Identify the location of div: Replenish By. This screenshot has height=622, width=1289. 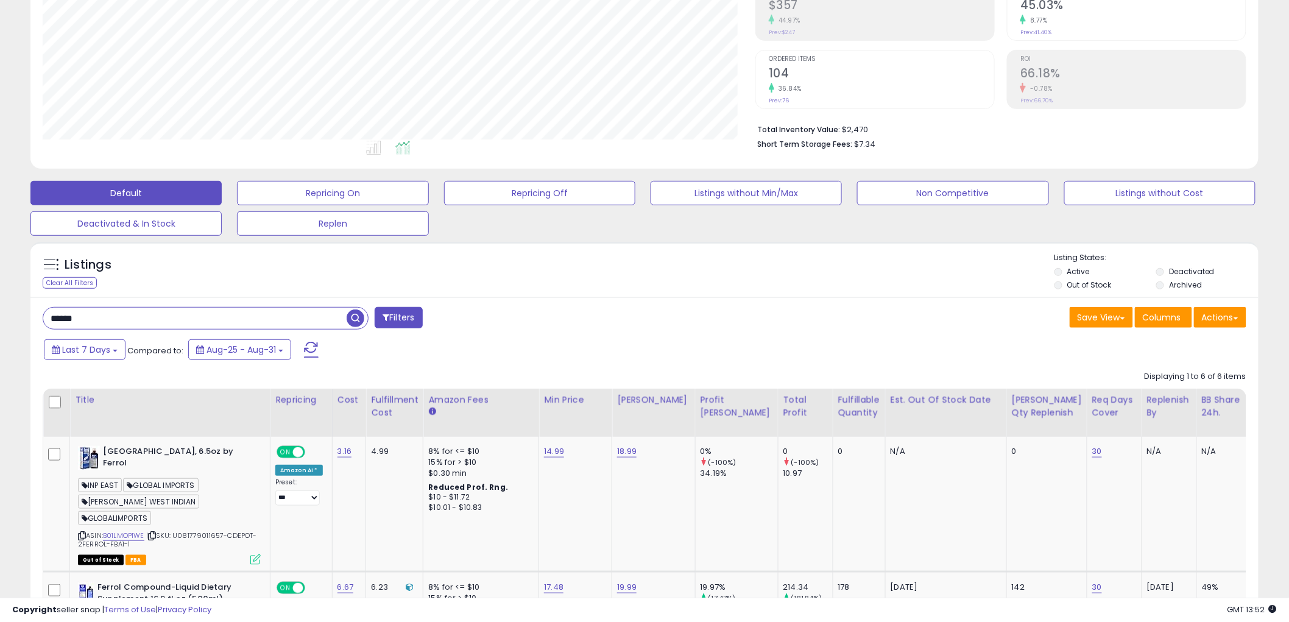
(1169, 406).